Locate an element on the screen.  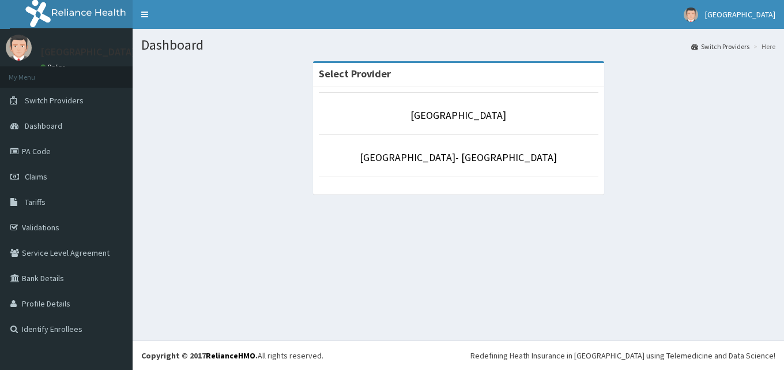
h1: Dashboard is located at coordinates (459, 45).